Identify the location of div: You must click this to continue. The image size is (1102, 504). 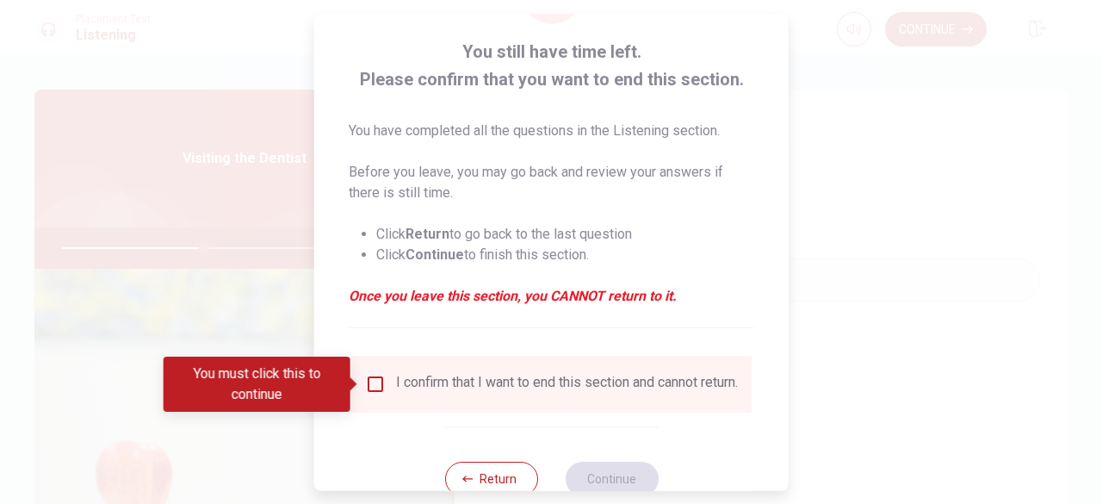
(257, 384).